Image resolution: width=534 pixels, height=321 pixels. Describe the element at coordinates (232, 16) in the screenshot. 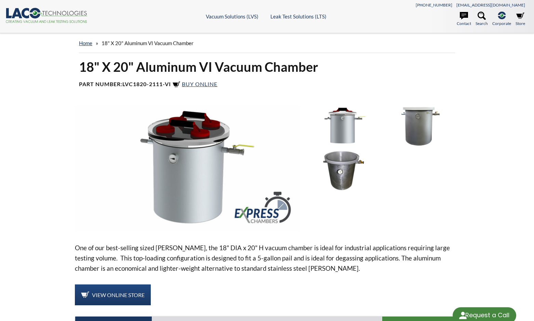

I see `a: Vacuum Solutions (LVS)` at that location.